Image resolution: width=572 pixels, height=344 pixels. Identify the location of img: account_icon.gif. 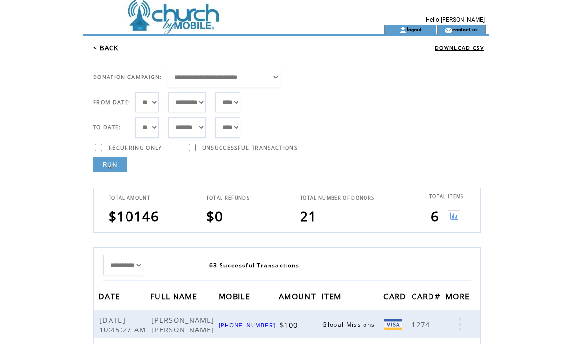
(403, 30).